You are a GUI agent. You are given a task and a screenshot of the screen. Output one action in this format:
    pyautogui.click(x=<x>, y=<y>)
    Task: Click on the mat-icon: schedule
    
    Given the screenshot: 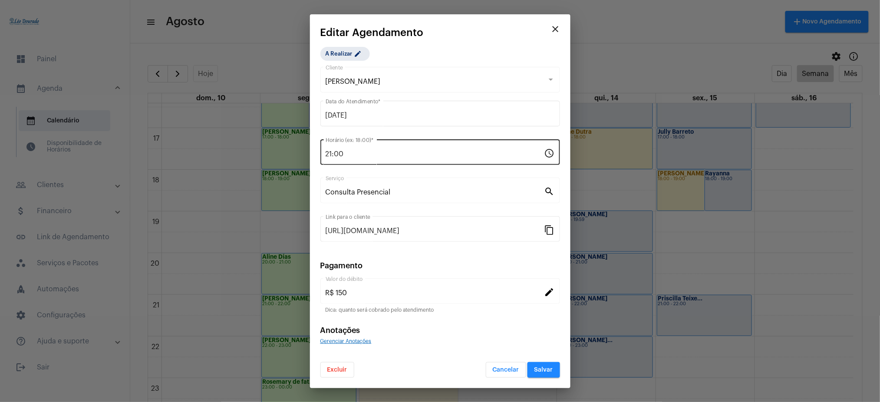 What is the action you would take?
    pyautogui.click(x=549, y=153)
    